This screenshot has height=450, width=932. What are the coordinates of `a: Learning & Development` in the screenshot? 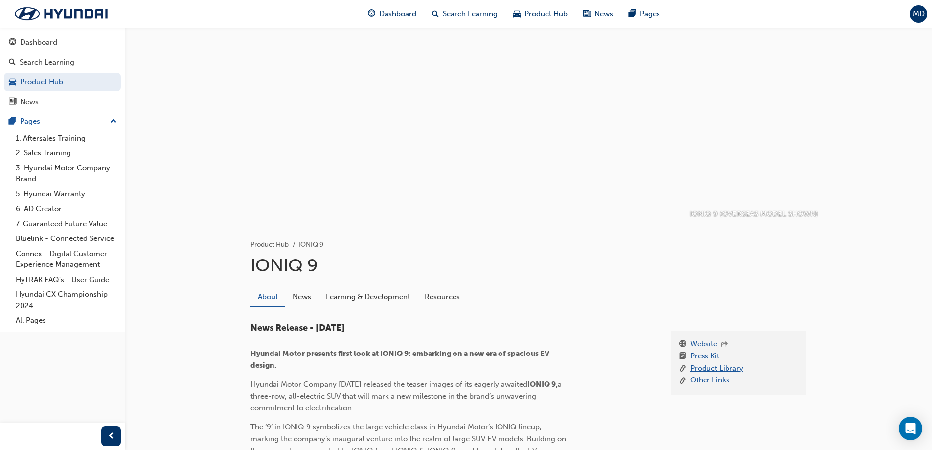 It's located at (368, 296).